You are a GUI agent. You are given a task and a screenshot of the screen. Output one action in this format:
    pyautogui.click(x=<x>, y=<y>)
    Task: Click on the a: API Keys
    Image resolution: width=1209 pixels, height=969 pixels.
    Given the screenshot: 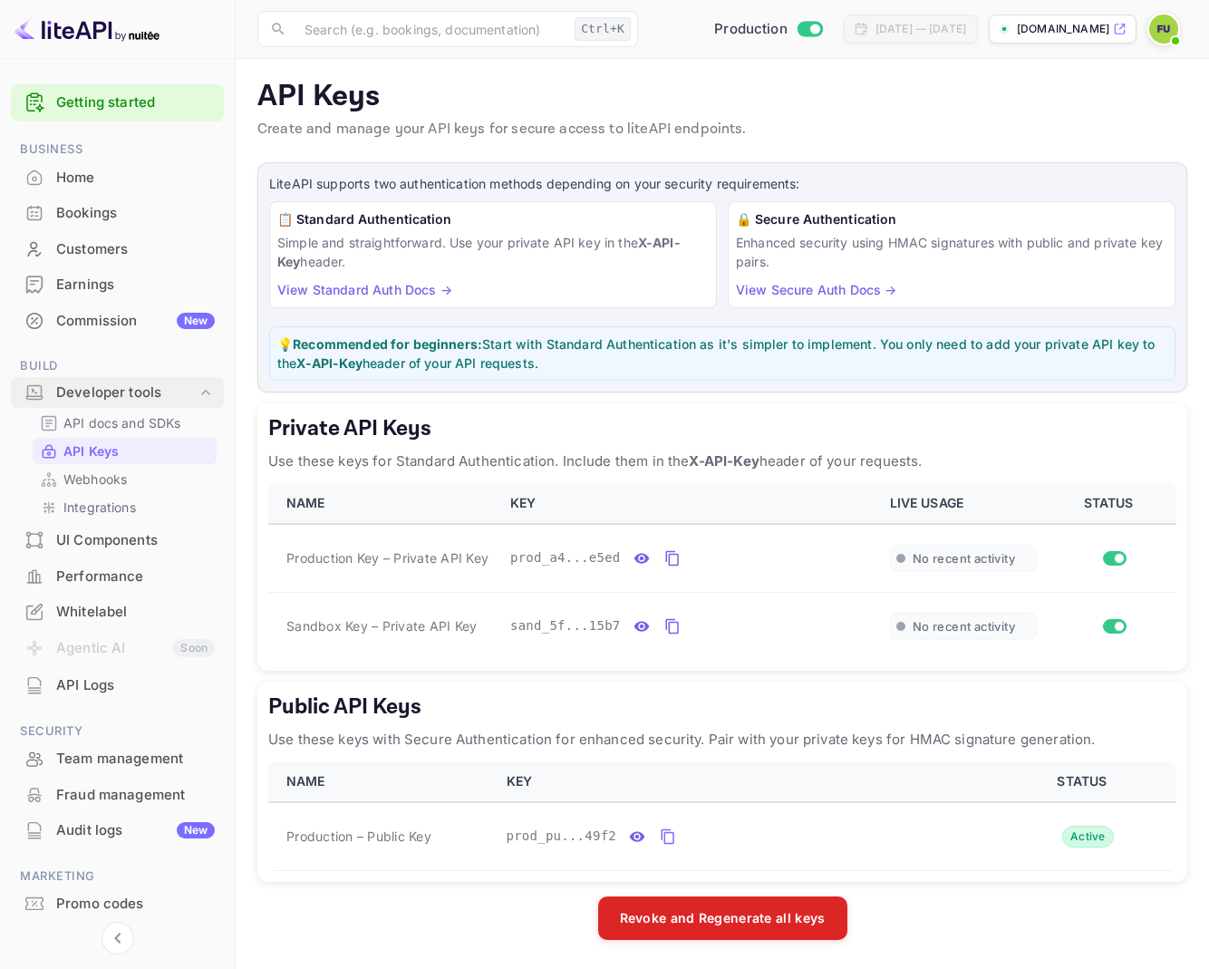 What is the action you would take?
    pyautogui.click(x=124, y=451)
    